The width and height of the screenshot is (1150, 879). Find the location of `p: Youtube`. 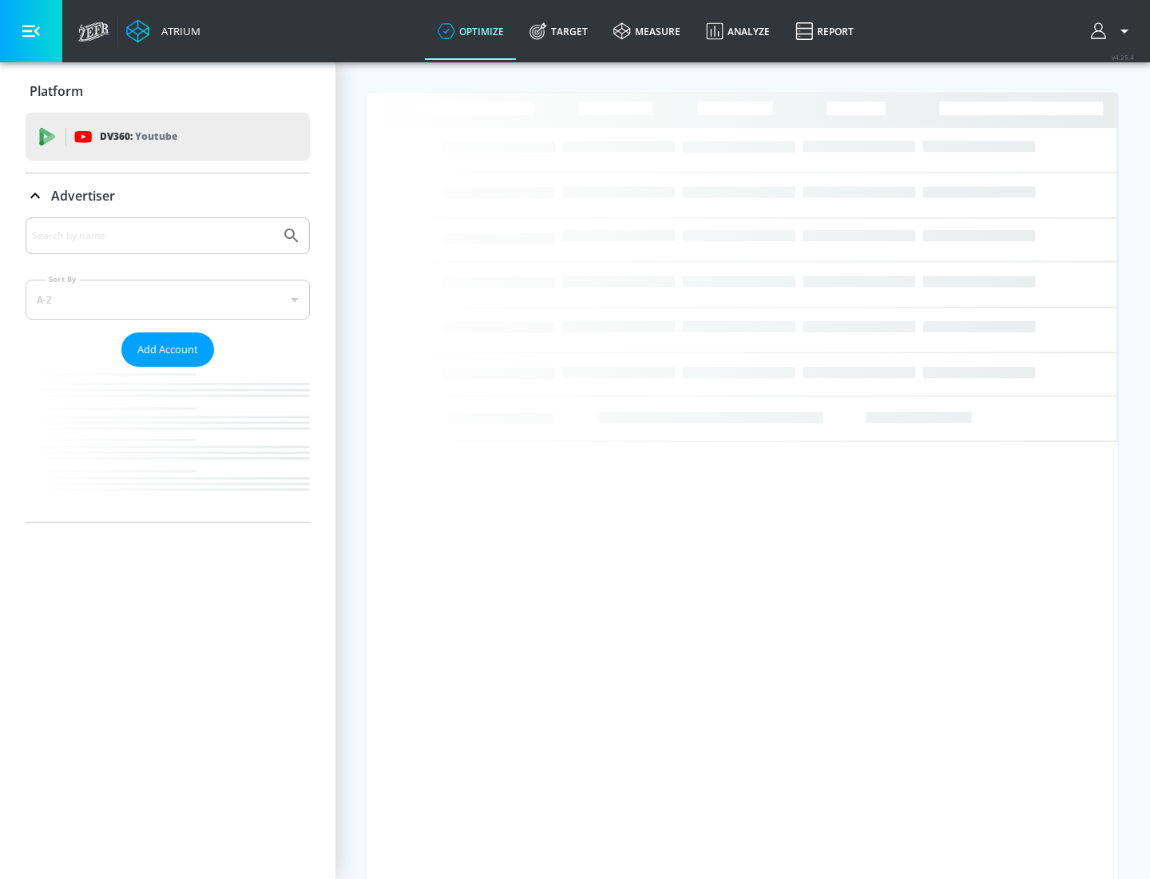

p: Youtube is located at coordinates (156, 136).